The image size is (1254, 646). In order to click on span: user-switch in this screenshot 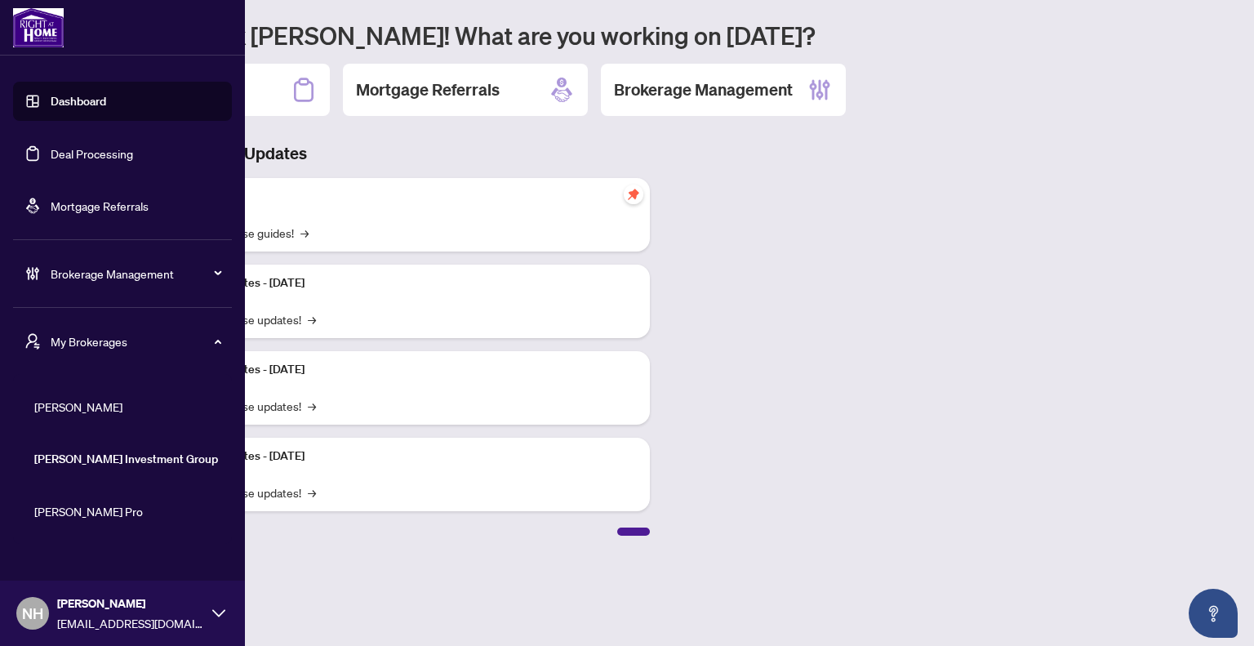, I will do `click(33, 341)`.